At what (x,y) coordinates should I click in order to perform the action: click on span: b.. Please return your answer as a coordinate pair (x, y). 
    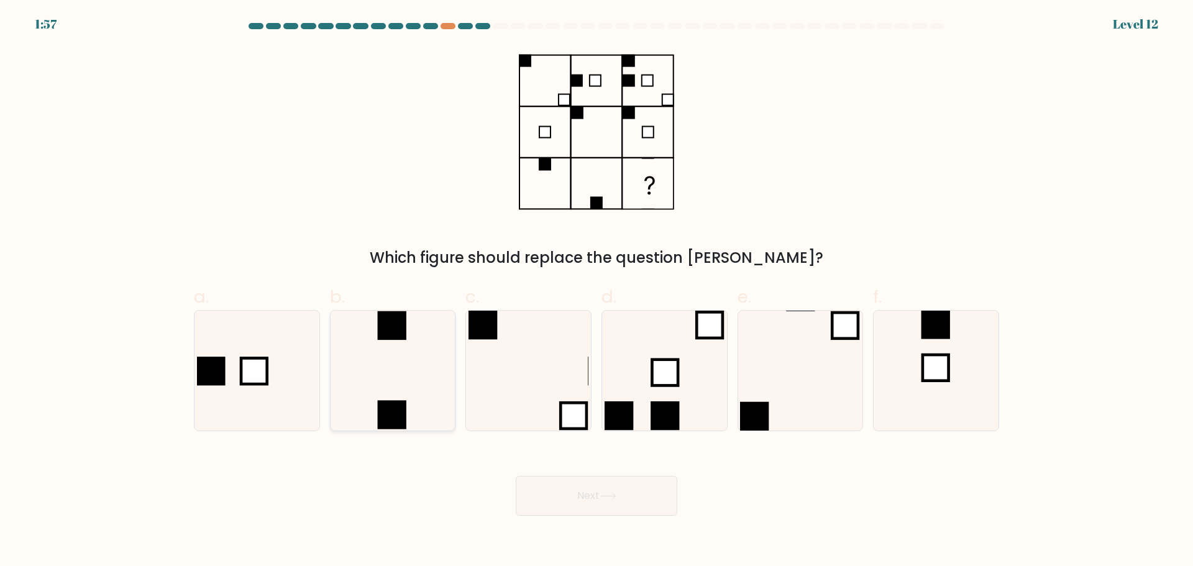
    Looking at the image, I should click on (337, 296).